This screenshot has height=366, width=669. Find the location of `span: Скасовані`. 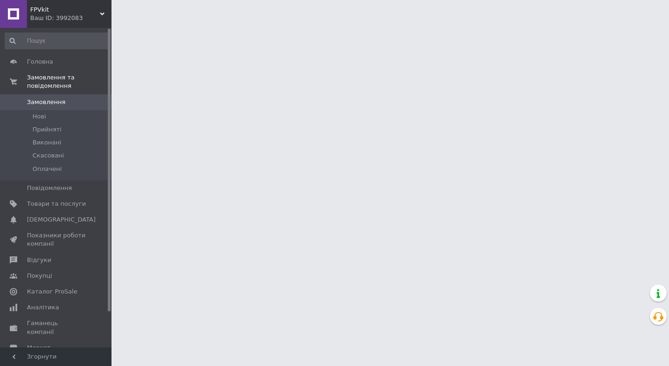

span: Скасовані is located at coordinates (48, 156).